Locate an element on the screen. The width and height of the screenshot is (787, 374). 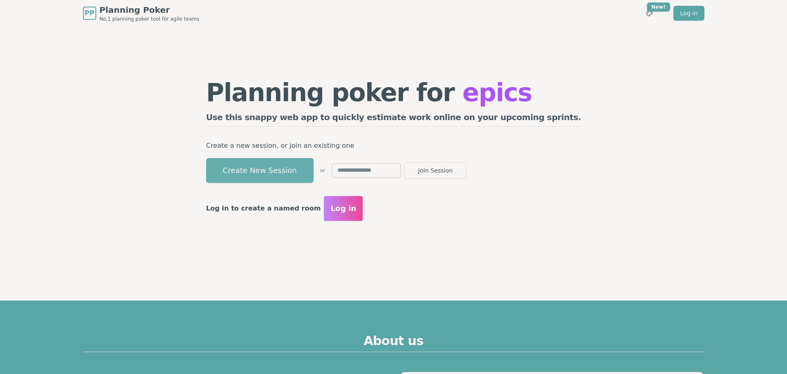
button: Join Session is located at coordinates (435, 171).